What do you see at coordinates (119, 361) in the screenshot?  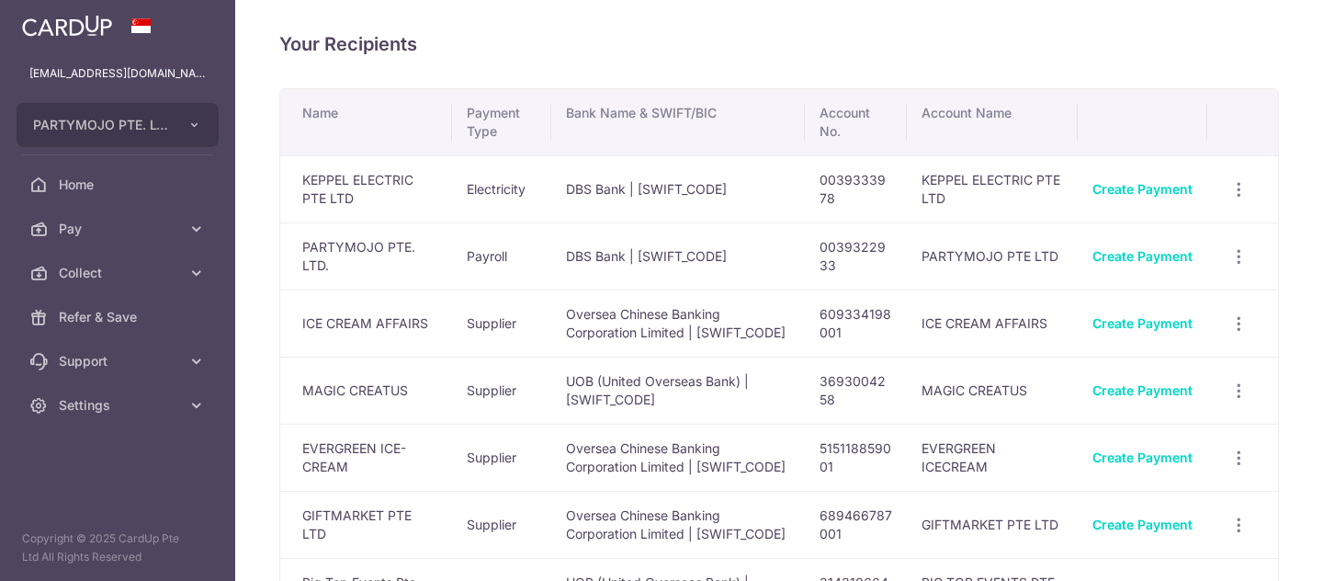 I see `span: Support` at bounding box center [119, 361].